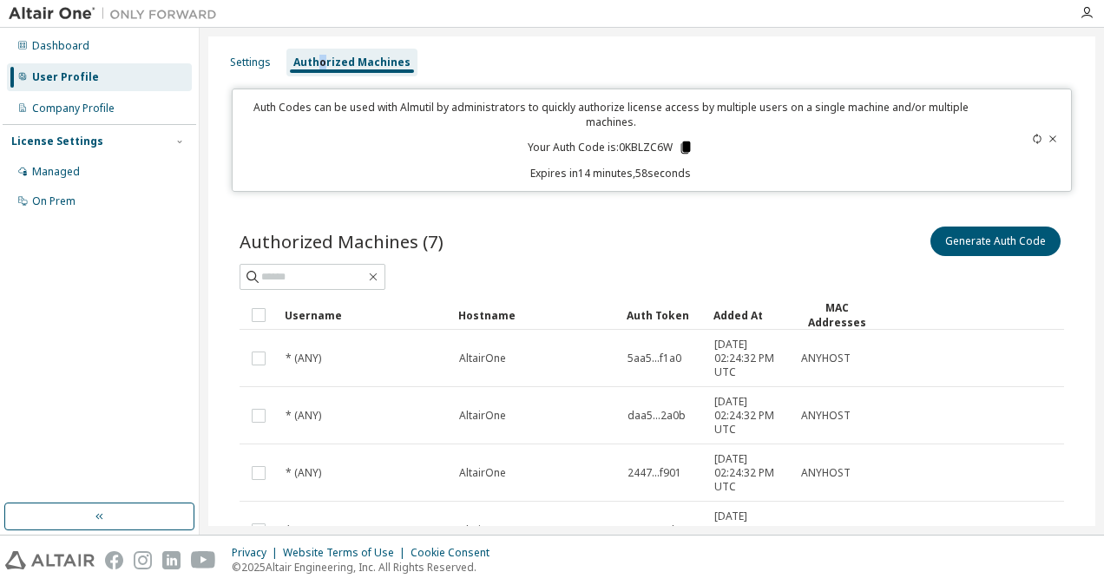  Describe the element at coordinates (656, 416) in the screenshot. I see `span: daa5...2a0b` at that location.